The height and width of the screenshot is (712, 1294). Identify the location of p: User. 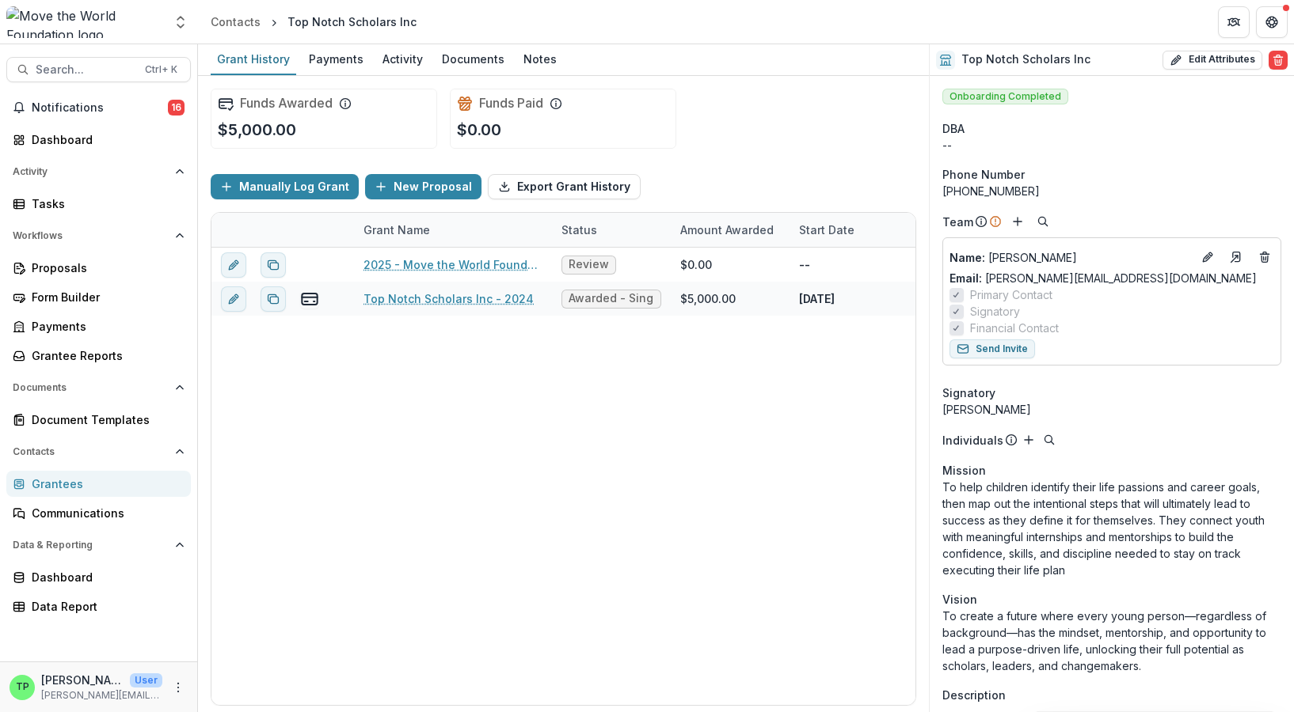
(146, 681).